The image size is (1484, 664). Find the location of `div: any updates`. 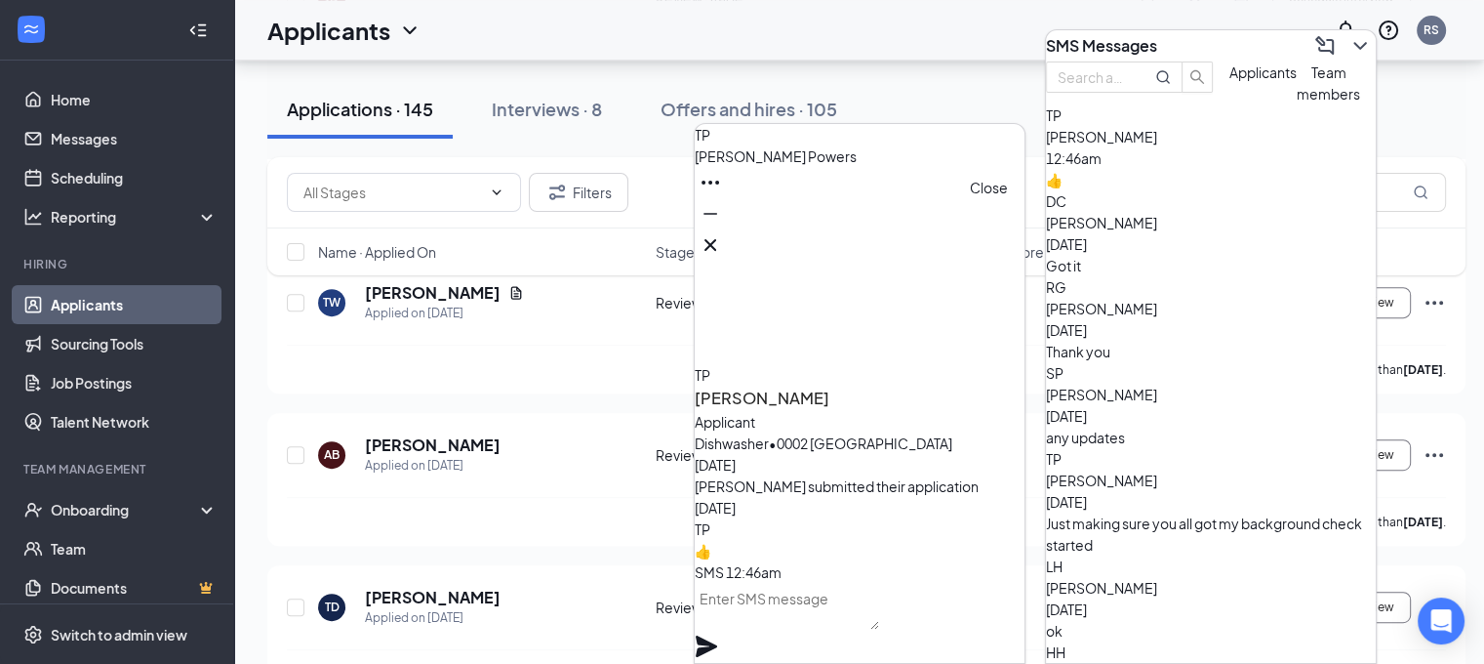

div: any updates is located at coordinates (1211, 437).